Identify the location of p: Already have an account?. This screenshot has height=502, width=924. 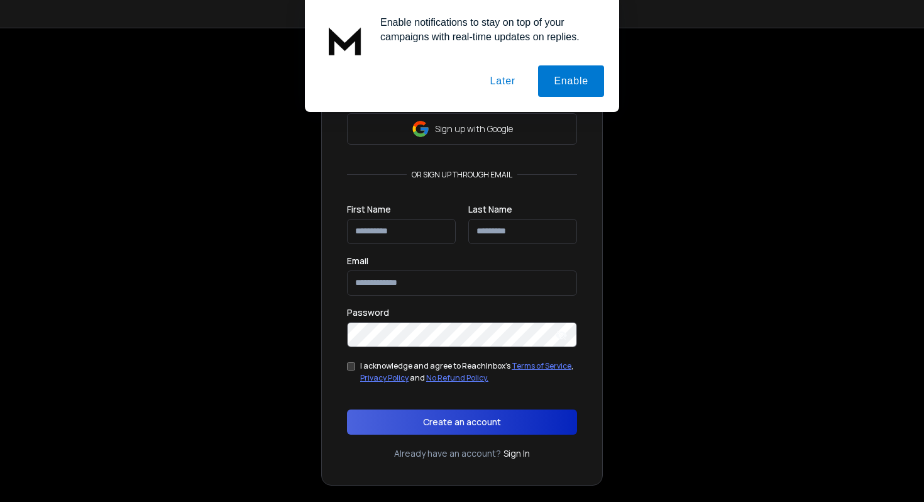
(448, 453).